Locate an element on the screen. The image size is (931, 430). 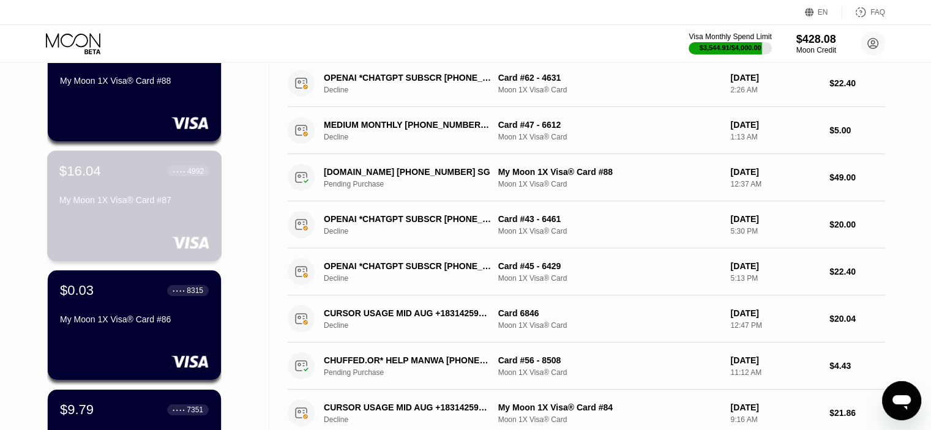
div: 2:26 AM is located at coordinates (775, 90).